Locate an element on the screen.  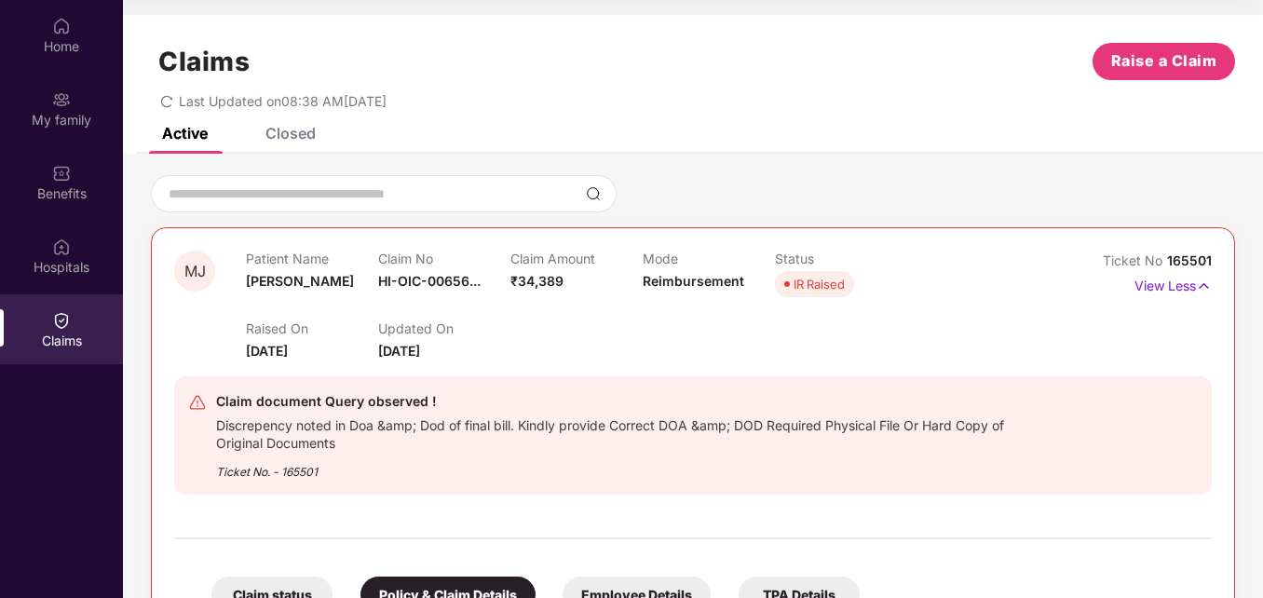
img: svg+xml;base64,PHN2ZyB4bWxucz0iaHR0cDovL3d3dy53My5vcmcvMjAwMC9zdmciIHdpZHRoPSIyNCIgaGVpZ2h0PSIyNC... is located at coordinates (198, 403).